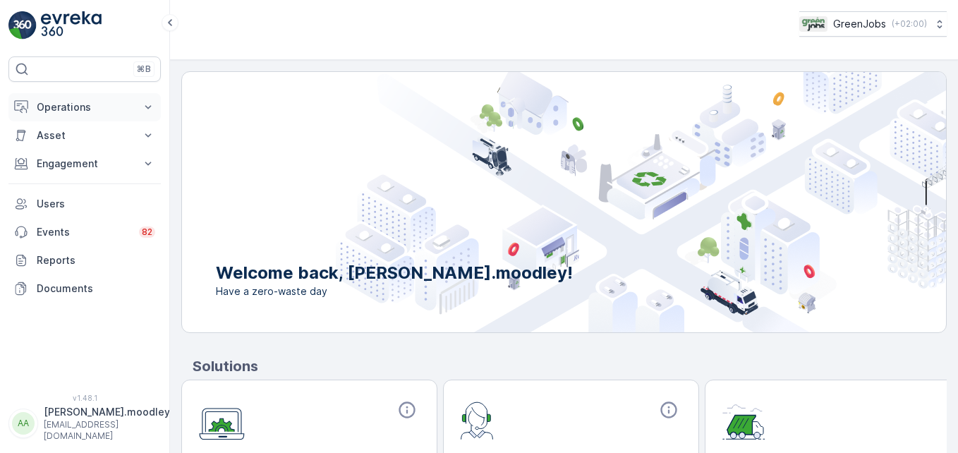  I want to click on a: Users, so click(85, 204).